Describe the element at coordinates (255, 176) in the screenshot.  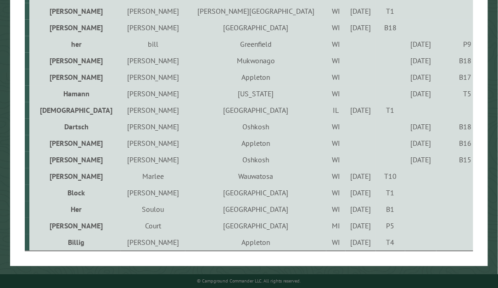
I see `td: Wauwatosa` at that location.